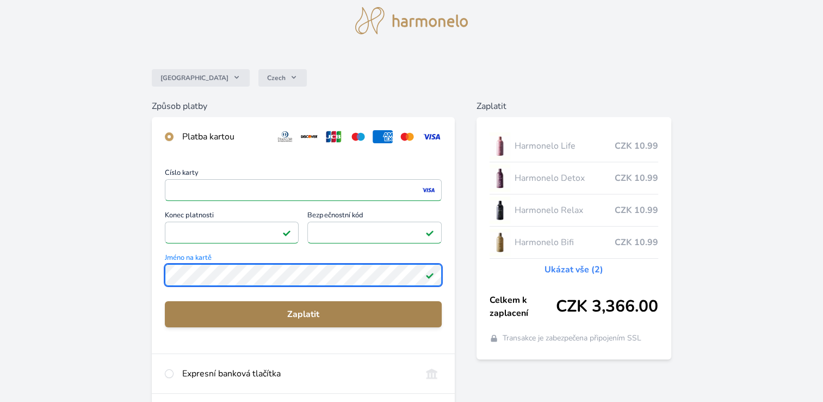 Image resolution: width=823 pixels, height=402 pixels. What do you see at coordinates (285, 137) in the screenshot?
I see `img: diners.svg` at bounding box center [285, 137].